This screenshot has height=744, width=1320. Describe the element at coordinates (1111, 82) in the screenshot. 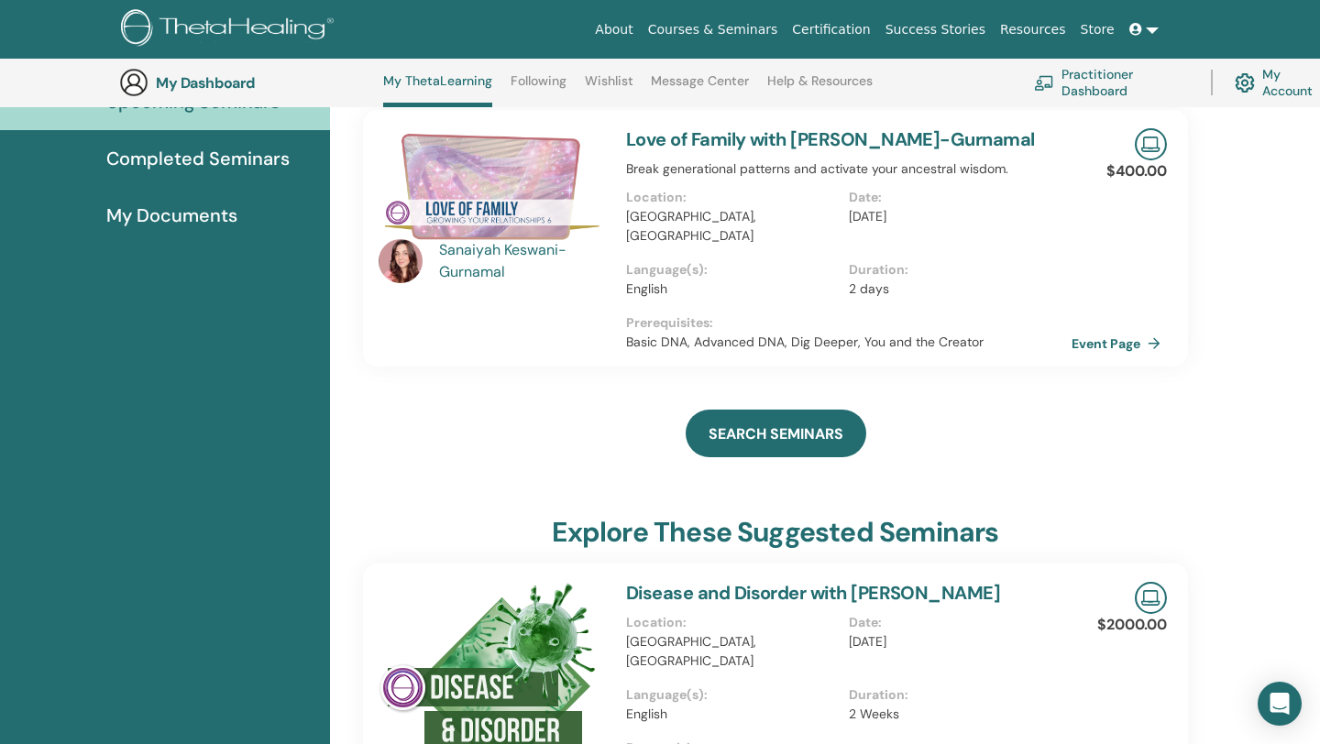

I see `a: Practitioner Dashboard` at that location.